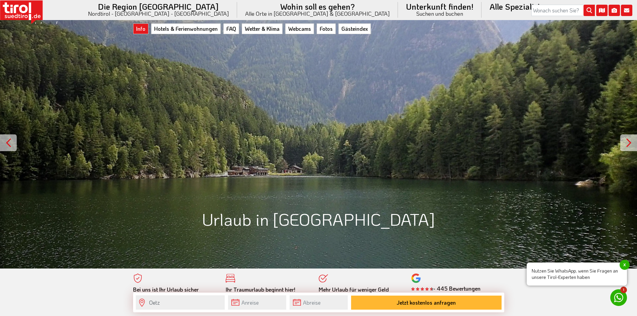 The image size is (637, 316). I want to click on input: Anreise, so click(257, 302).